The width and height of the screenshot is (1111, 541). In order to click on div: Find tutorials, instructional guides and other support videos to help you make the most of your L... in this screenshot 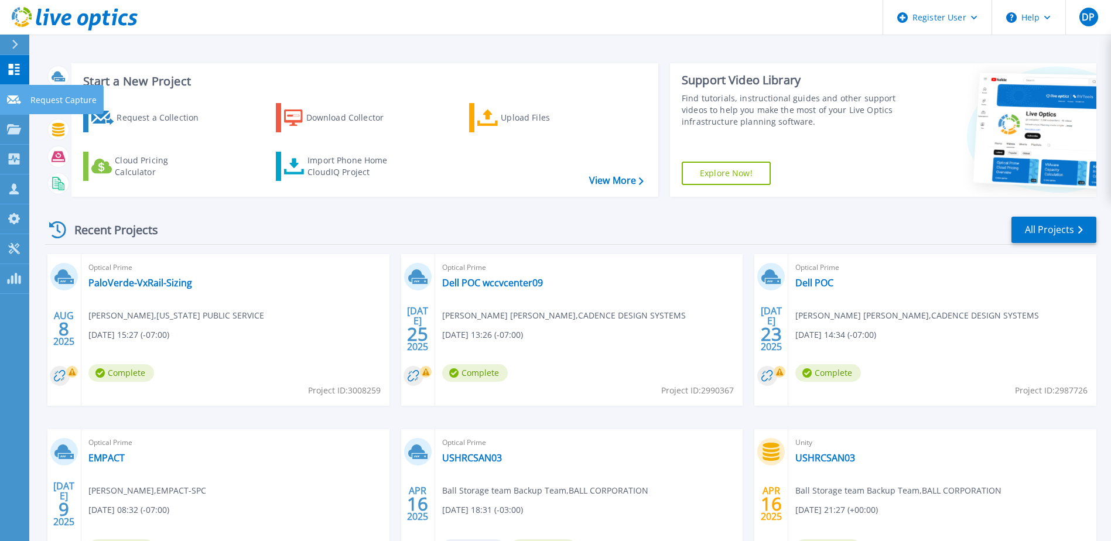, I will do `click(790, 110)`.